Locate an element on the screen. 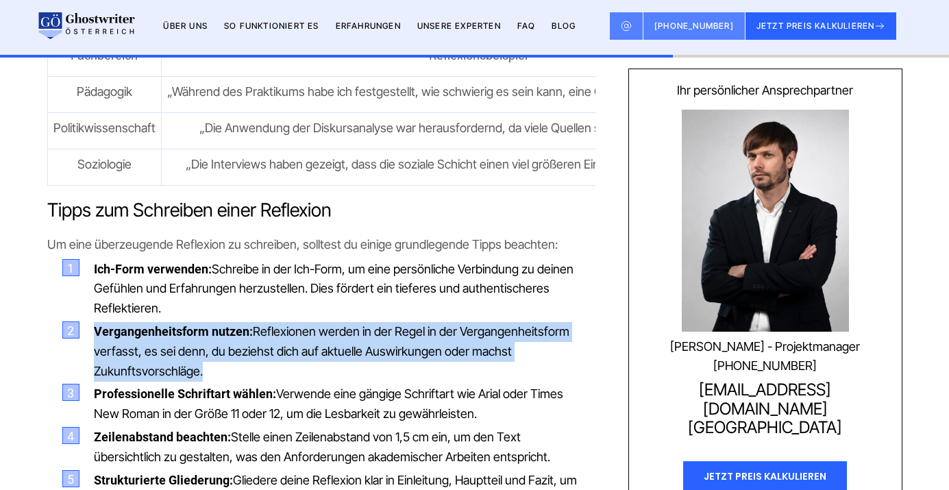 This screenshot has width=949, height=490. b: Zeilenabstand beachten: is located at coordinates (162, 436).